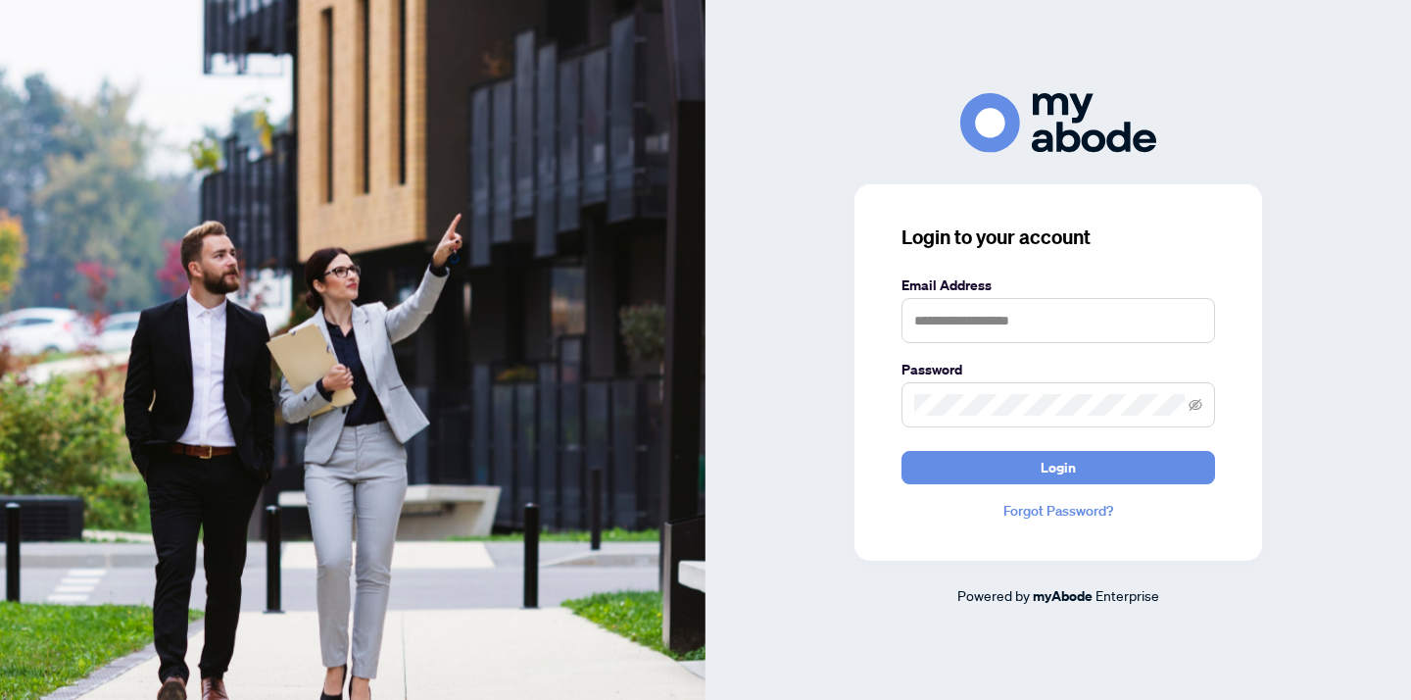  Describe the element at coordinates (1058, 467) in the screenshot. I see `span: Login` at that location.